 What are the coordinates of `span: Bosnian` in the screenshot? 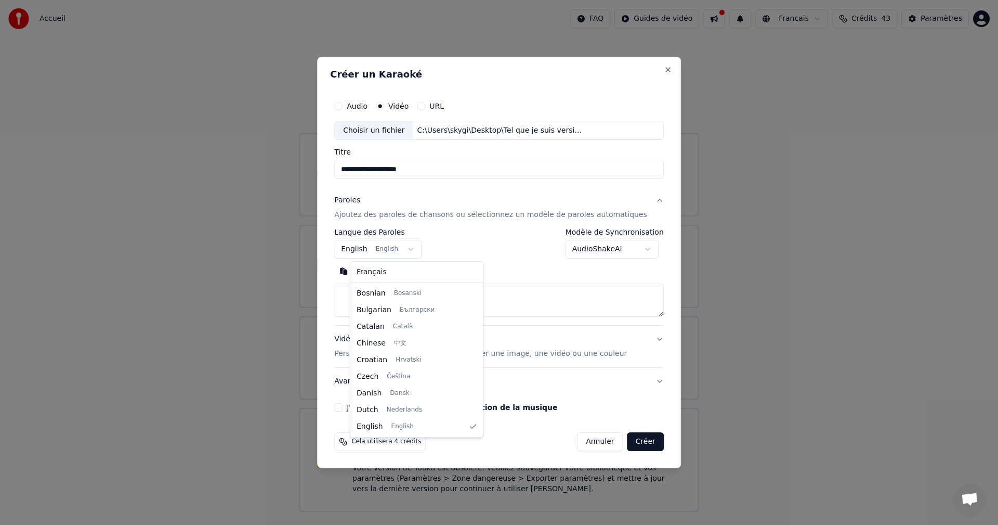 It's located at (371, 293).